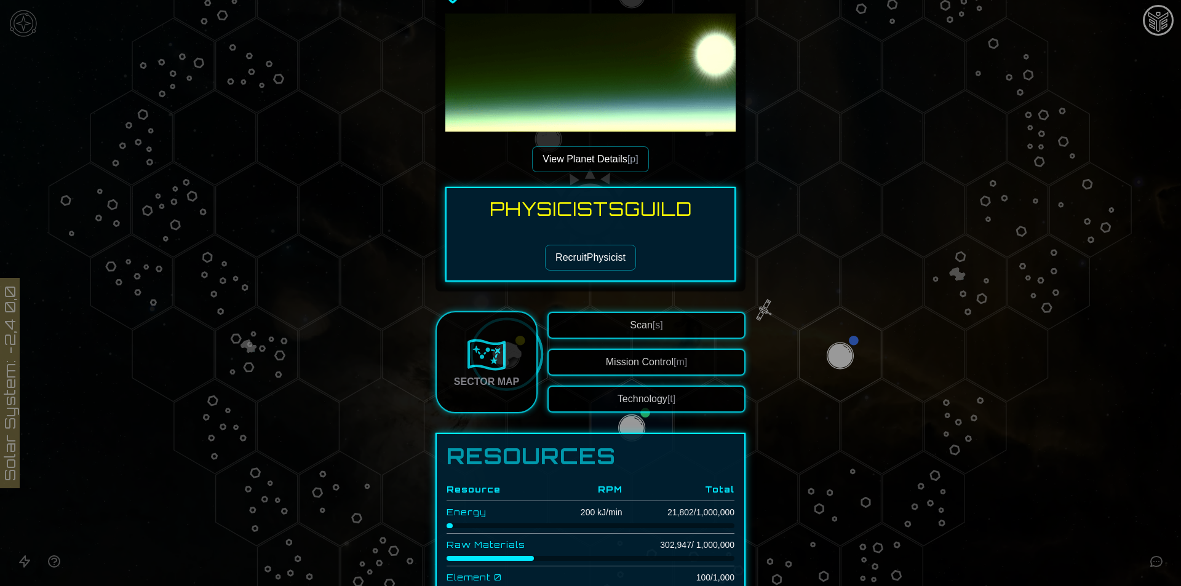 The image size is (1181, 586). Describe the element at coordinates (590, 159) in the screenshot. I see `button: View Planet Details[p]` at that location.